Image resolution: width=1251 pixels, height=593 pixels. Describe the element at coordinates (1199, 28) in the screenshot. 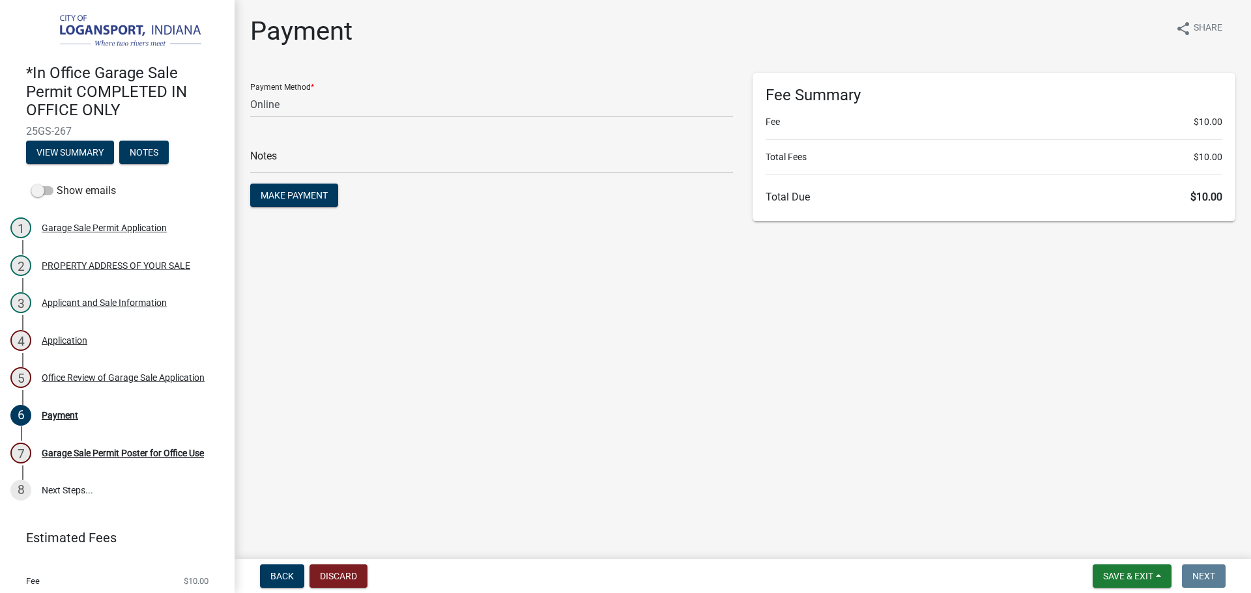

I see `button: shareShare` at that location.